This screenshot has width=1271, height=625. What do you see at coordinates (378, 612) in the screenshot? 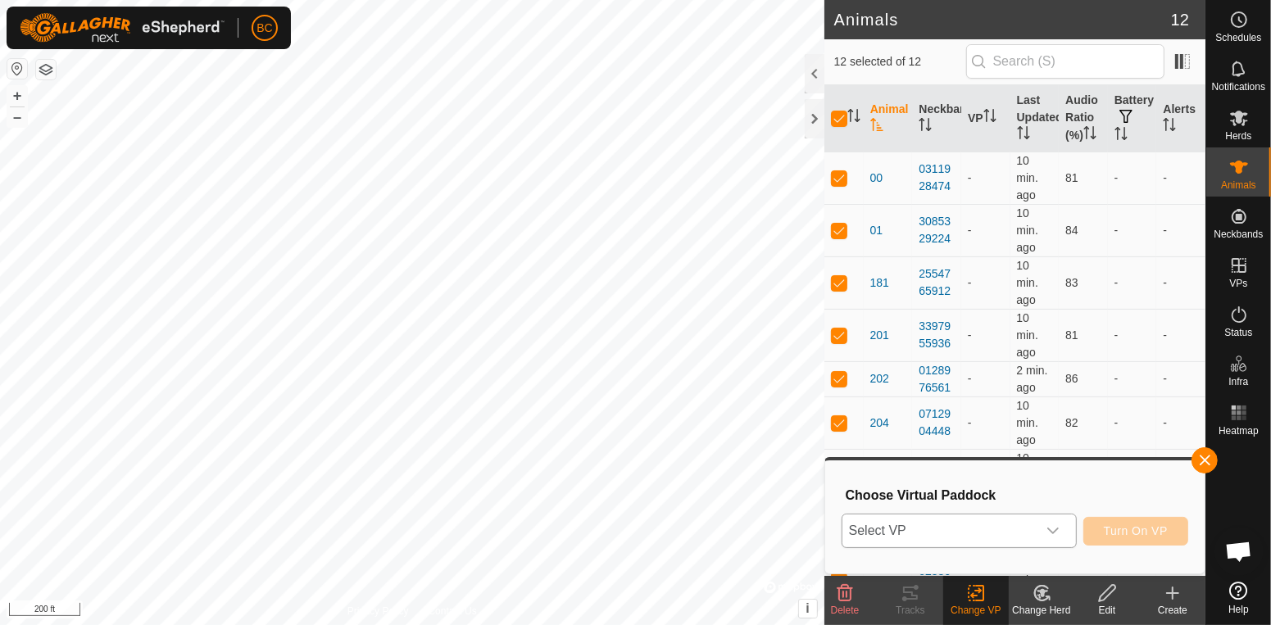
I see `a: Privacy Policy` at bounding box center [378, 612].